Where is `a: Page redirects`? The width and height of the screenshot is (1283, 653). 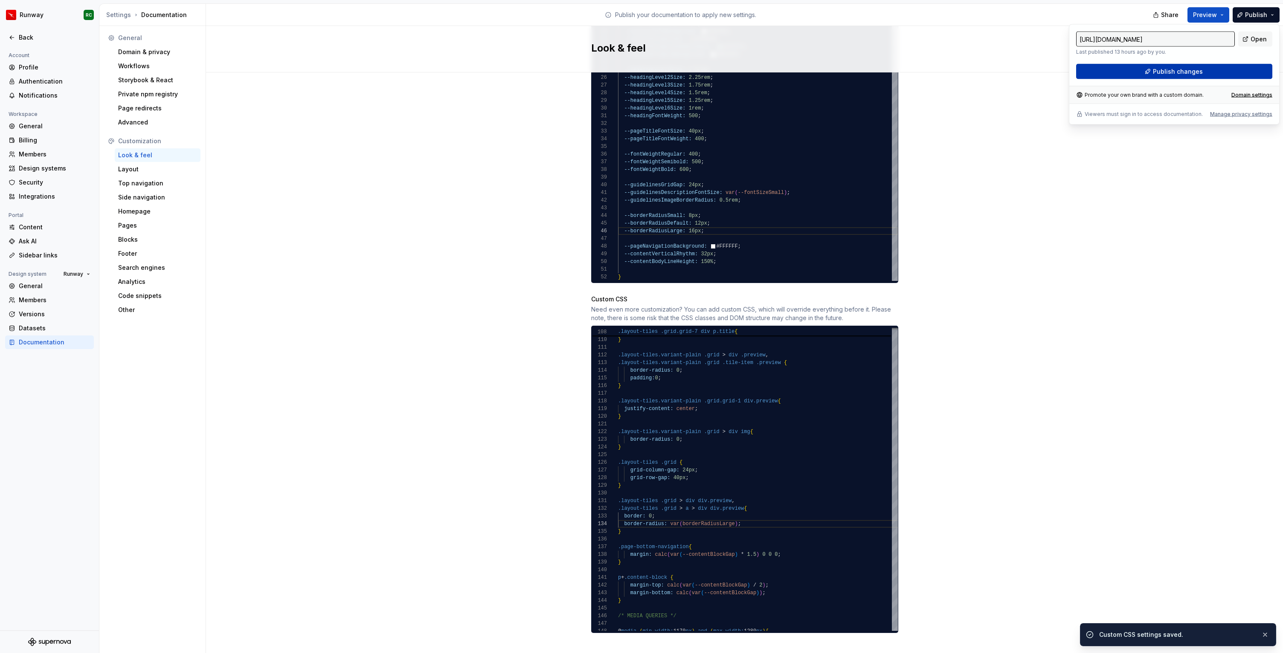
a: Page redirects is located at coordinates (157, 108).